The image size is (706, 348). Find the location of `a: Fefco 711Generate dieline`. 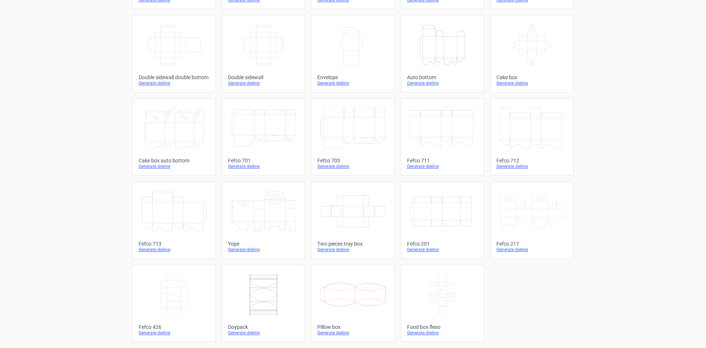

a: Fefco 711Generate dieline is located at coordinates (443, 137).